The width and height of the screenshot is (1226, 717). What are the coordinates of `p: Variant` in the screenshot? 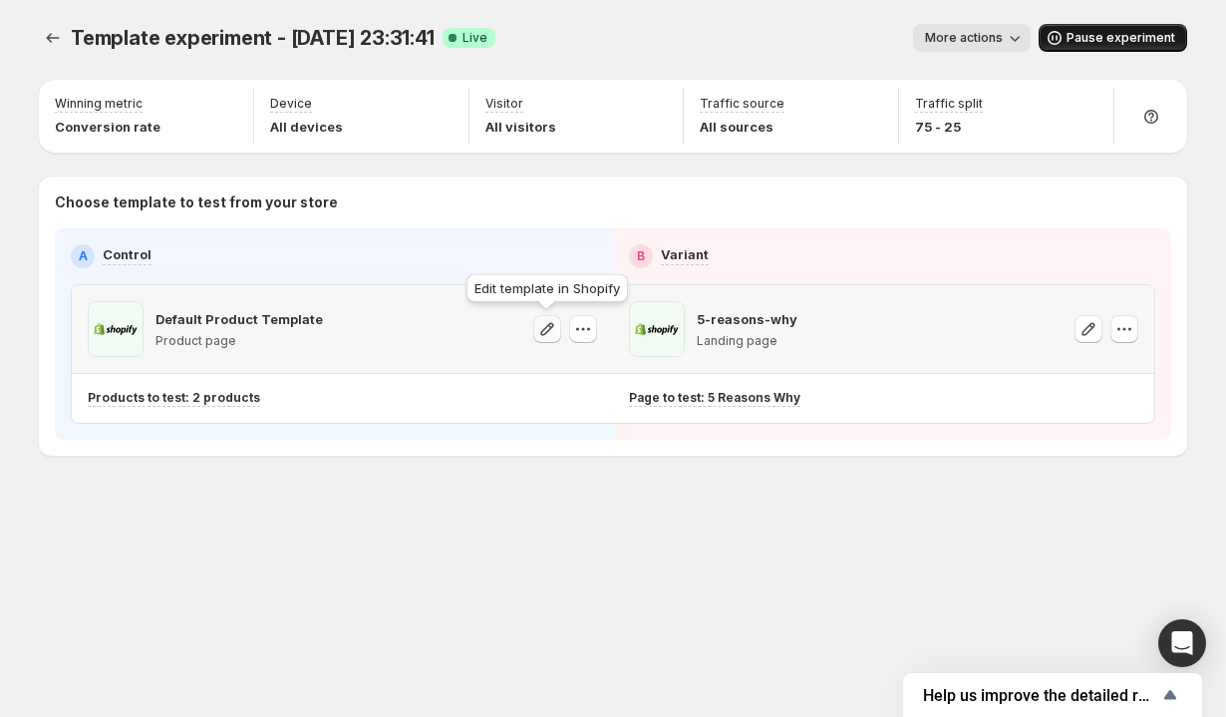 It's located at (685, 254).